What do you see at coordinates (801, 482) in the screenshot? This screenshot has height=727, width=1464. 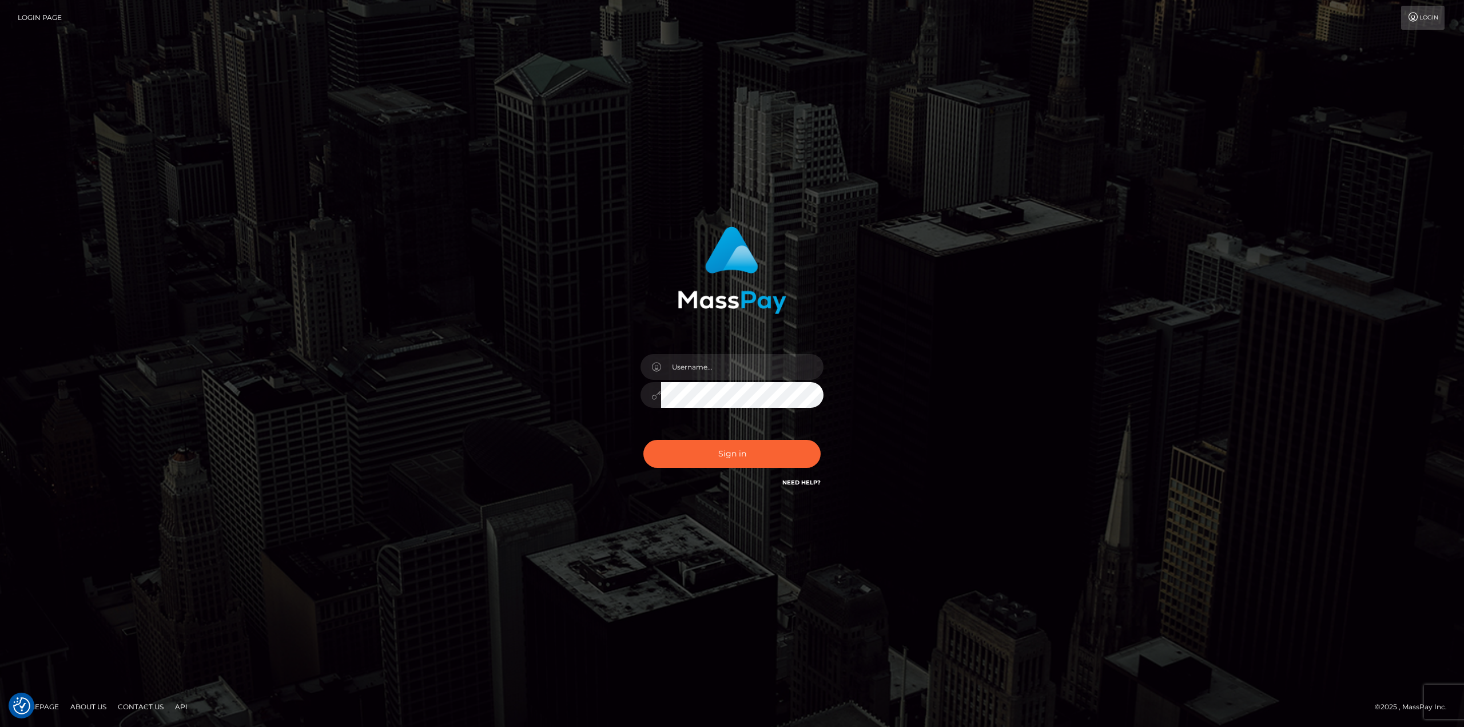 I see `a: Need Help?` at bounding box center [801, 482].